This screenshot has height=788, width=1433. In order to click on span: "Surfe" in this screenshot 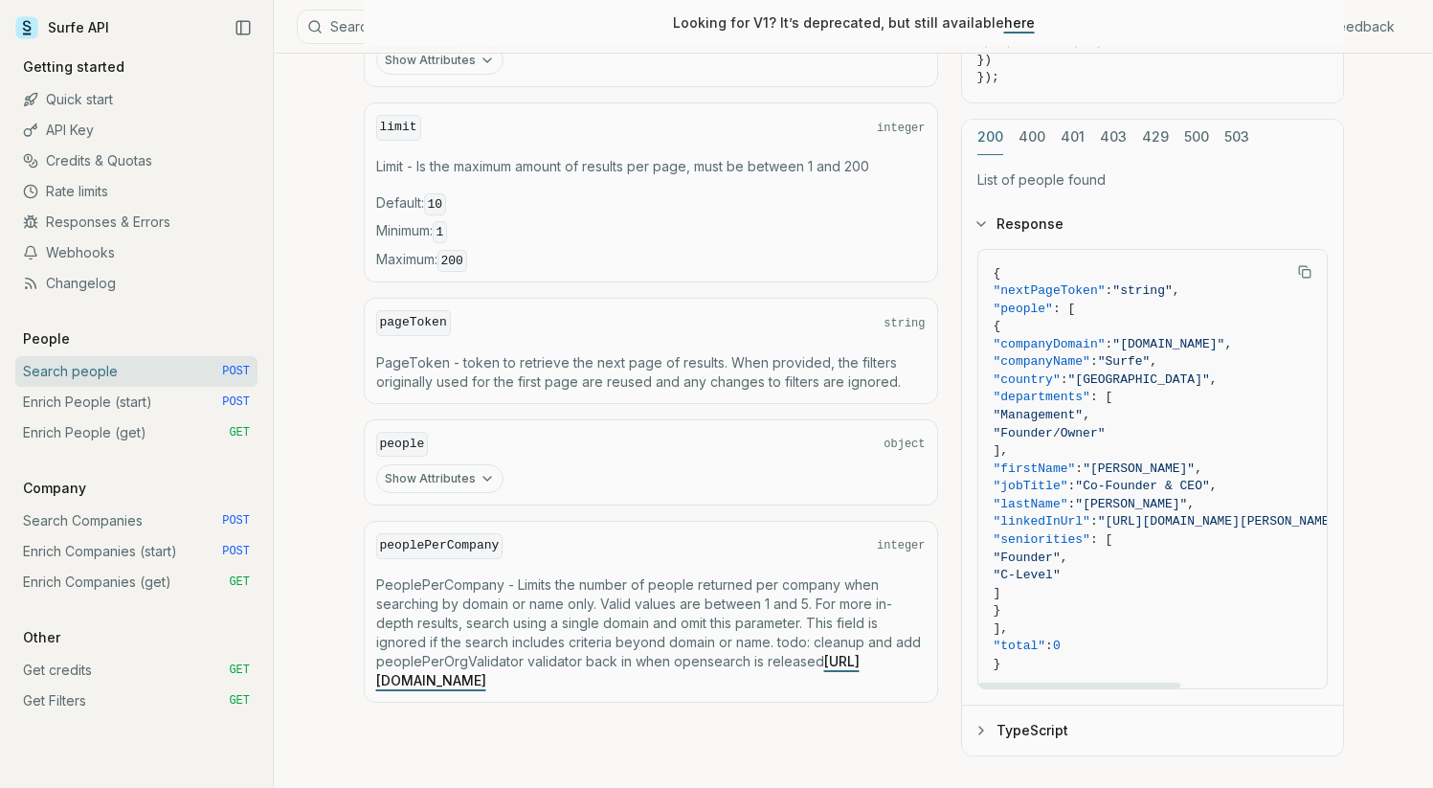, I will do `click(1124, 361)`.